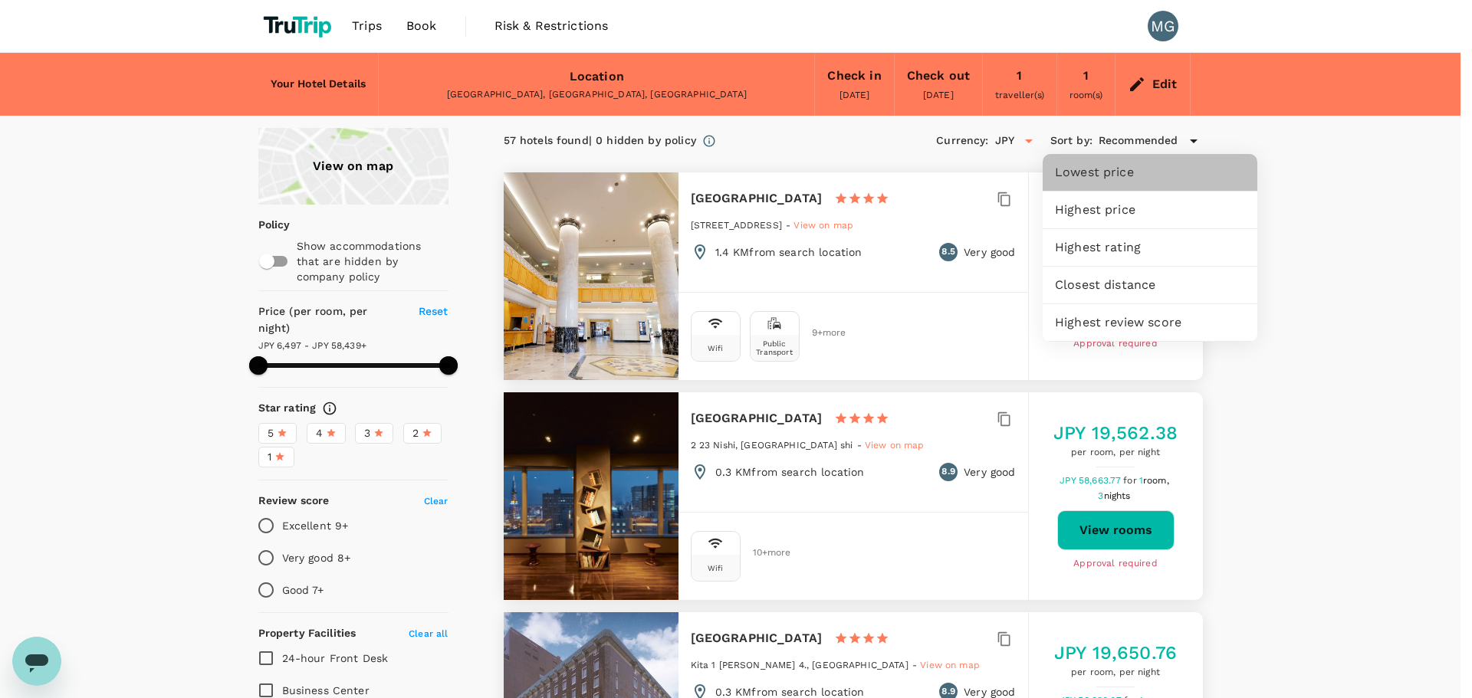 The width and height of the screenshot is (1472, 698). Describe the element at coordinates (1150, 210) in the screenshot. I see `div: Highest price` at that location.